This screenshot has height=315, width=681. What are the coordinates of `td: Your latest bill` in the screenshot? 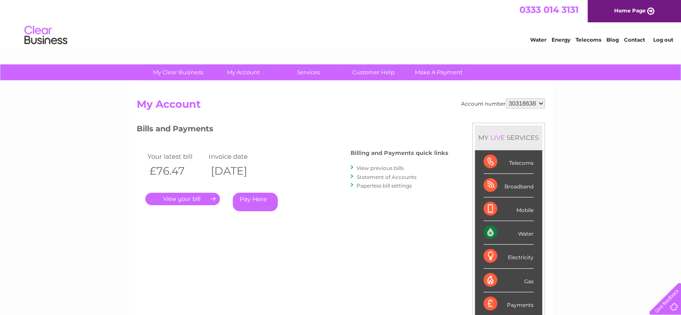 It's located at (176, 156).